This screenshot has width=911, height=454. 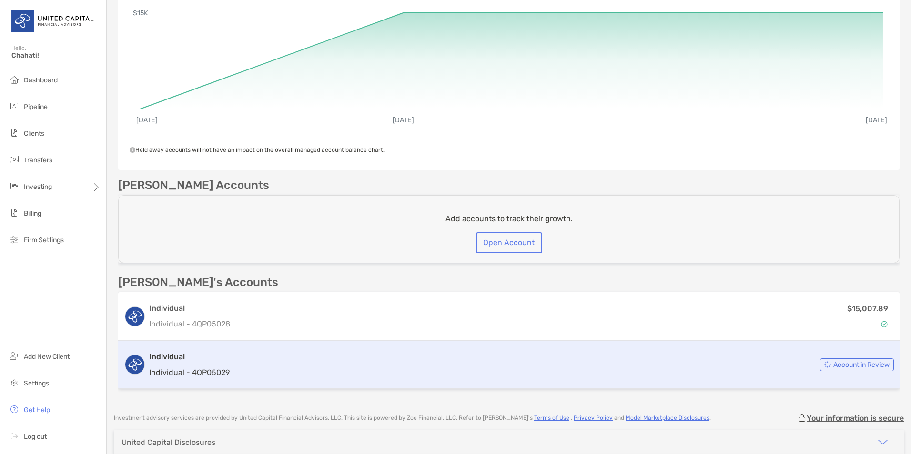 What do you see at coordinates (412, 418) in the screenshot?
I see `p: Investment advisory services are provided by United Capital Financial Advisors, LLC . This site i...` at bounding box center [412, 418].